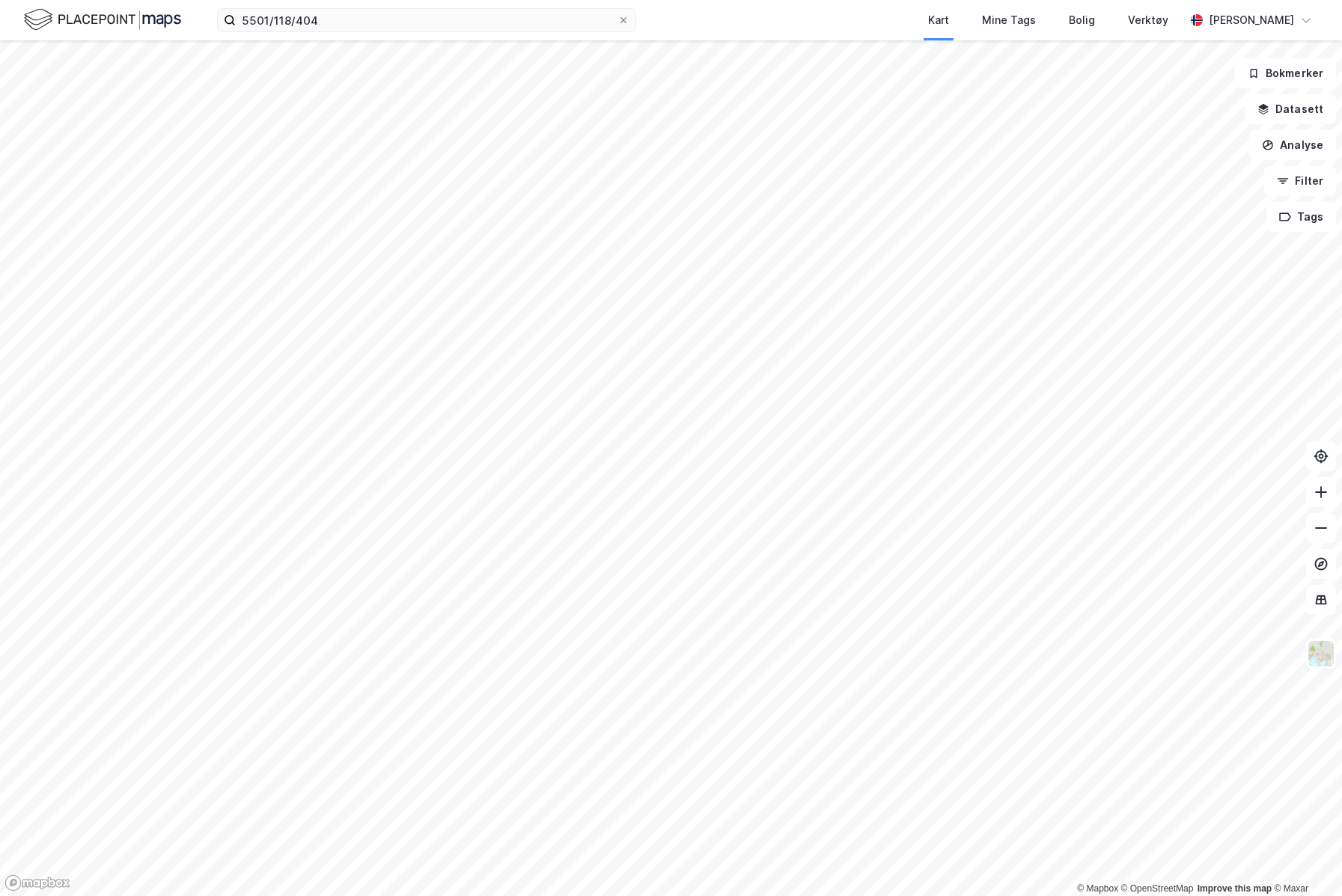 Image resolution: width=1342 pixels, height=896 pixels. I want to click on a: Mapbox homepage, so click(38, 883).